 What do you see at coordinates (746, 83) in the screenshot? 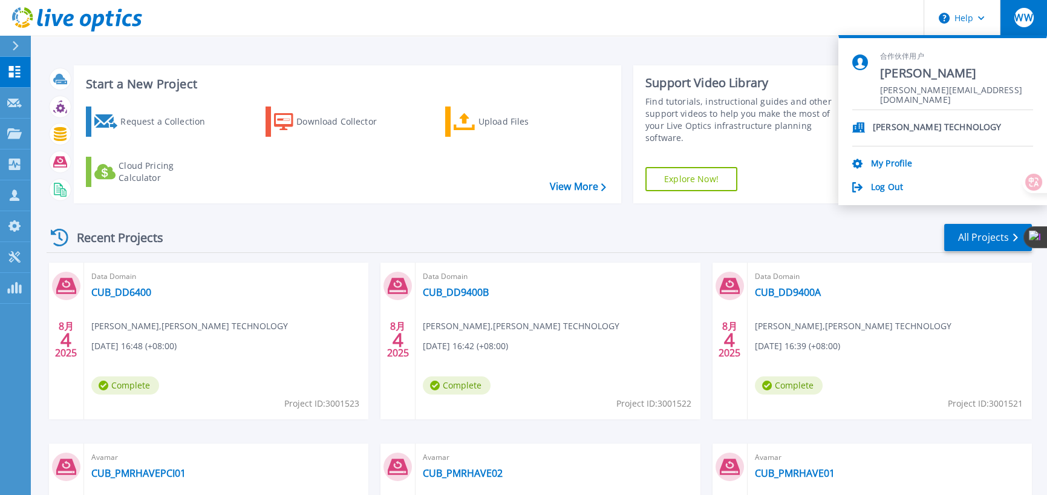
I see `div: Support Video Library` at bounding box center [746, 83].